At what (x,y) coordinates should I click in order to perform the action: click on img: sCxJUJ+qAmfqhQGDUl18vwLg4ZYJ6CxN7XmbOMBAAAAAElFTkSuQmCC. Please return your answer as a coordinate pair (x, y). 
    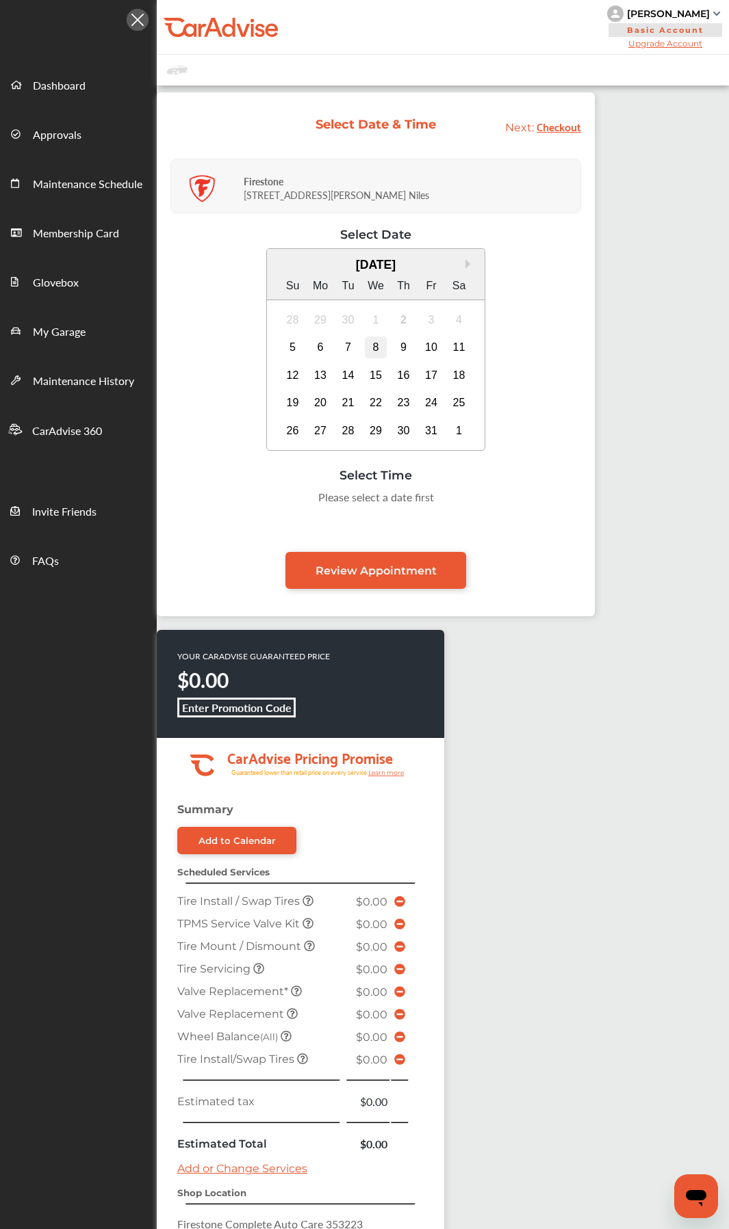
    Looking at the image, I should click on (716, 14).